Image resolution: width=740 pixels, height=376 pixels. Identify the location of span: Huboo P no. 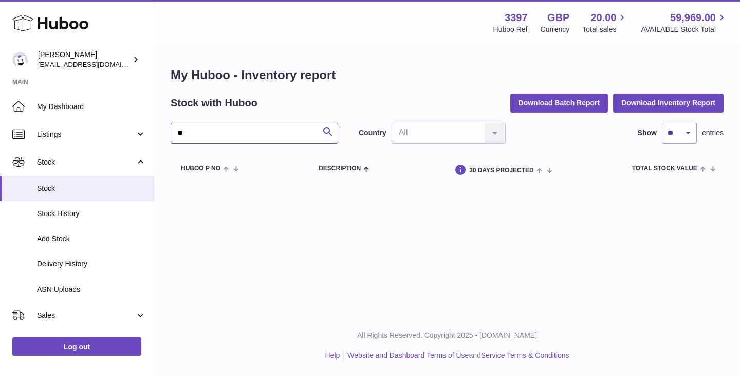
(200, 168).